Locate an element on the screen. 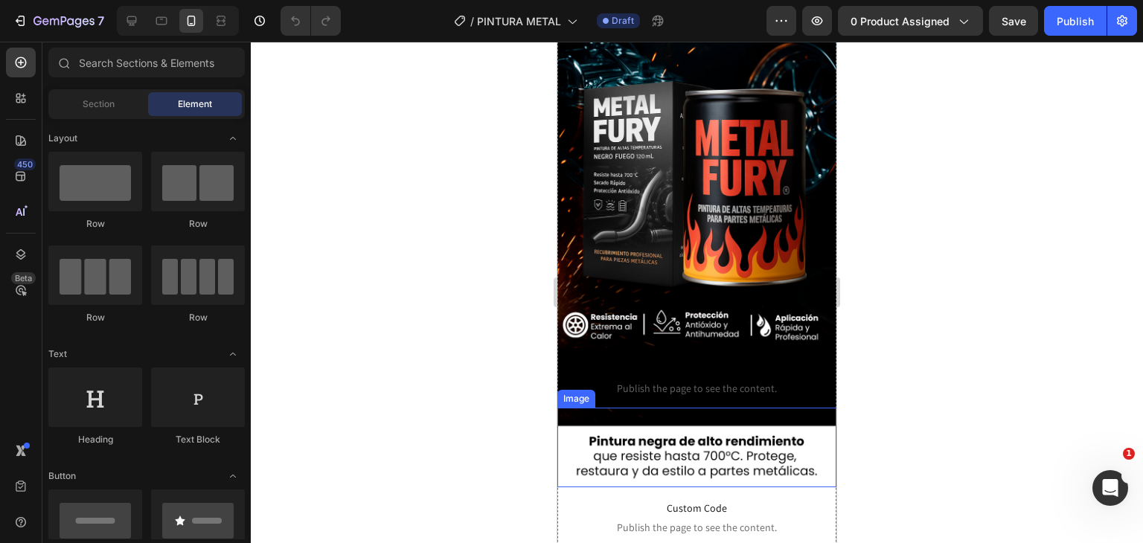 This screenshot has height=543, width=1143. div: Beta is located at coordinates (23, 278).